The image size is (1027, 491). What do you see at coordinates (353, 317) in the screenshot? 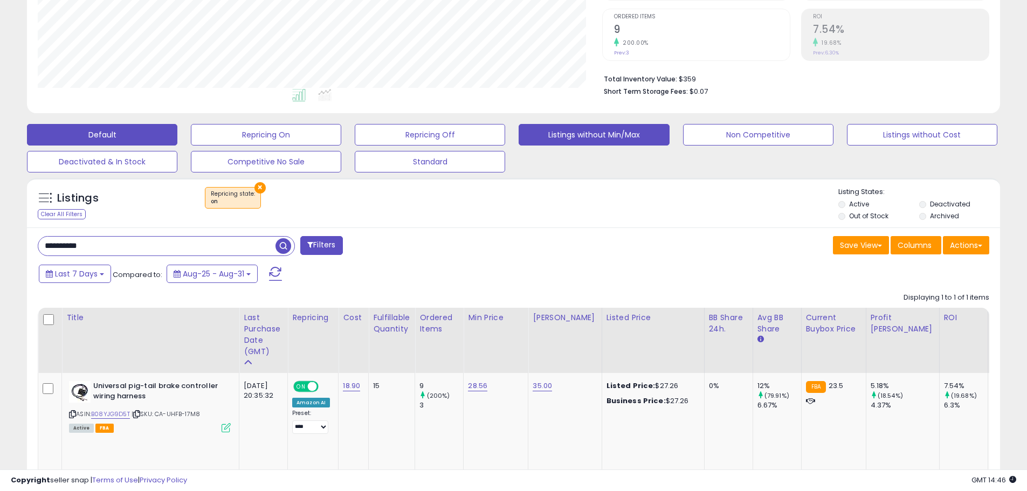
I see `div: Cost` at bounding box center [353, 317].